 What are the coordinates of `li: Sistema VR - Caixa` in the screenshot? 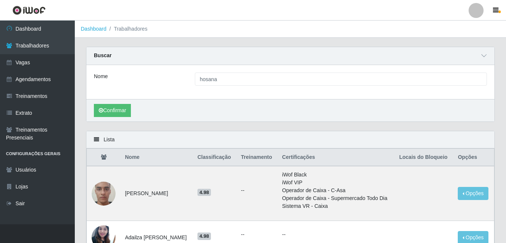 It's located at (336, 206).